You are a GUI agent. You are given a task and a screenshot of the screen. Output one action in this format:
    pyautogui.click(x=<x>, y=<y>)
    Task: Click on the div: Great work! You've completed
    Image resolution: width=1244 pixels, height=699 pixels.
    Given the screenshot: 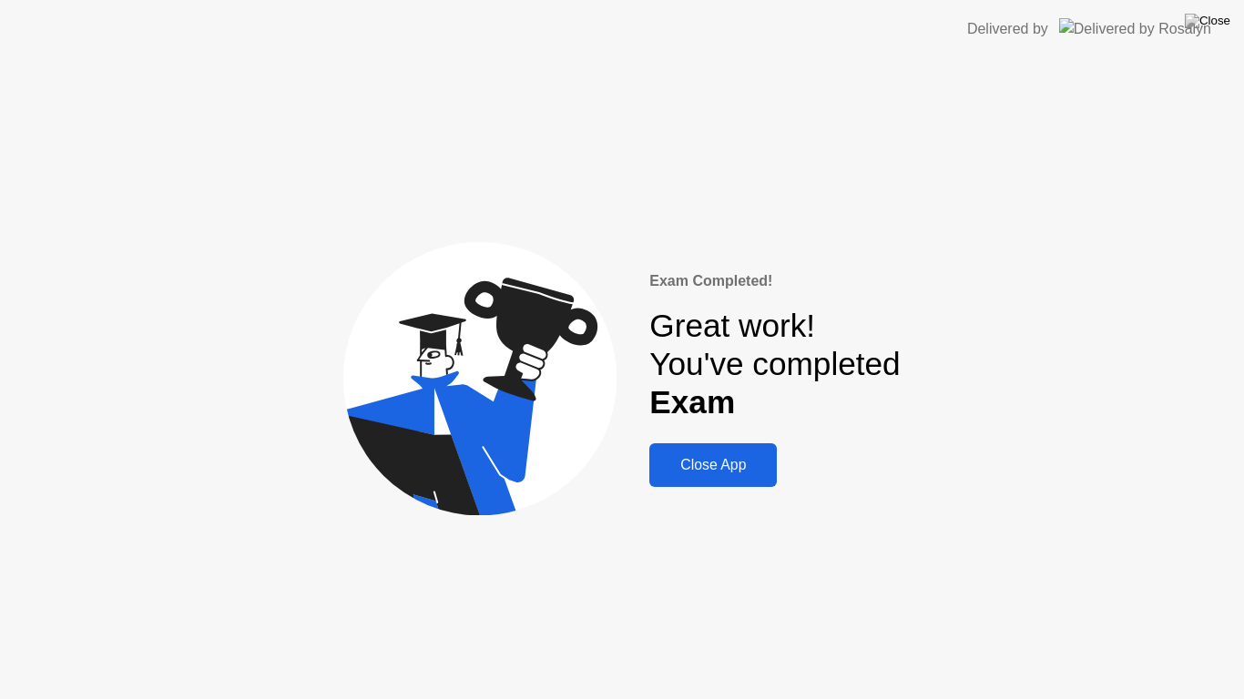 What is the action you would take?
    pyautogui.click(x=774, y=364)
    